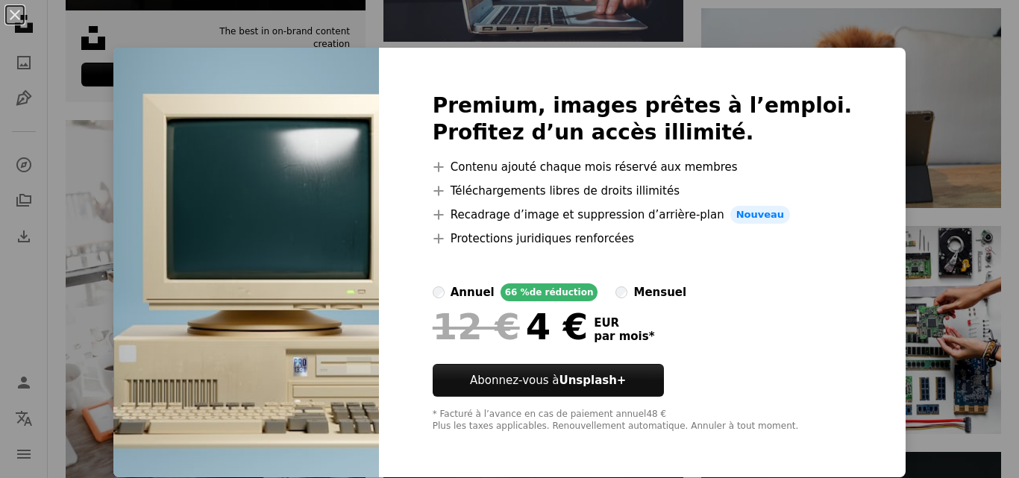  I want to click on div: 4 €, so click(510, 327).